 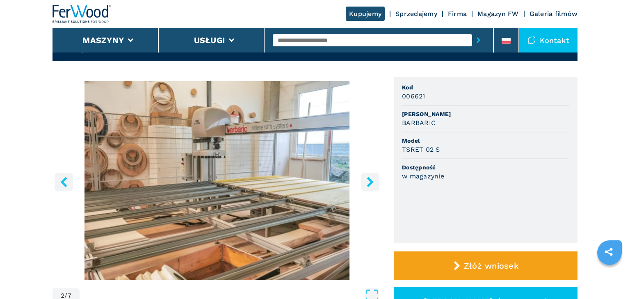 I want to click on span: 2, so click(x=62, y=296).